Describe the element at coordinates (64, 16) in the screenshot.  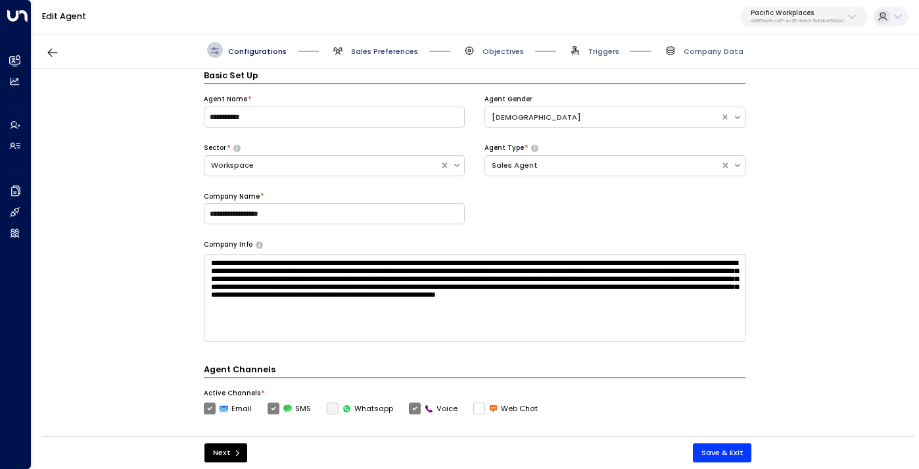
I see `a: Edit Agent` at that location.